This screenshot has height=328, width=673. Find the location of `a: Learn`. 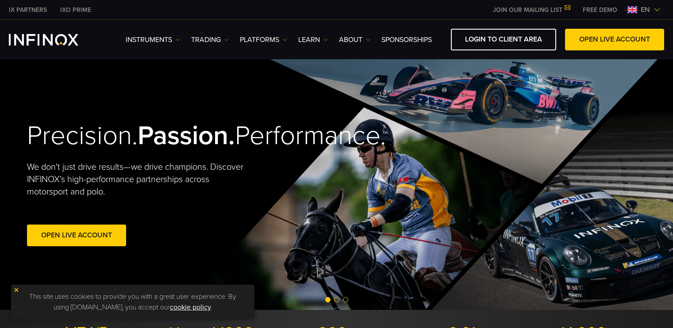

a: Learn is located at coordinates (313, 40).